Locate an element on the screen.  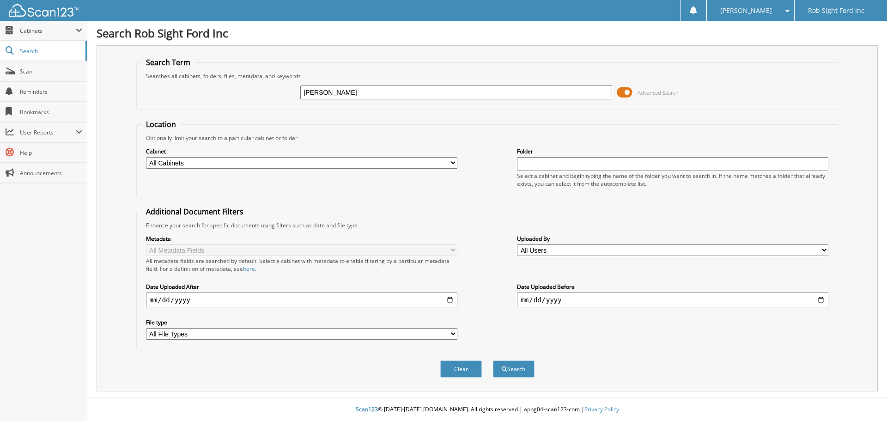
span: Bookmarks is located at coordinates (51, 112).